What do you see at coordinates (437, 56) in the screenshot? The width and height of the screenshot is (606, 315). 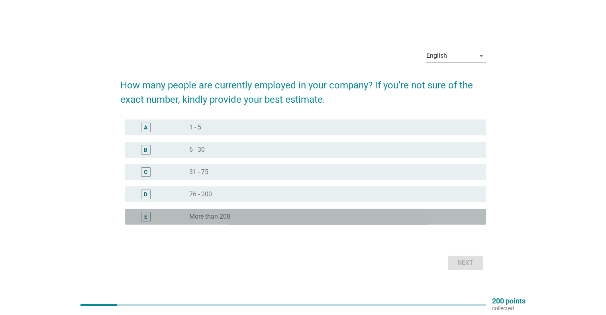 I see `div: English` at bounding box center [437, 56].